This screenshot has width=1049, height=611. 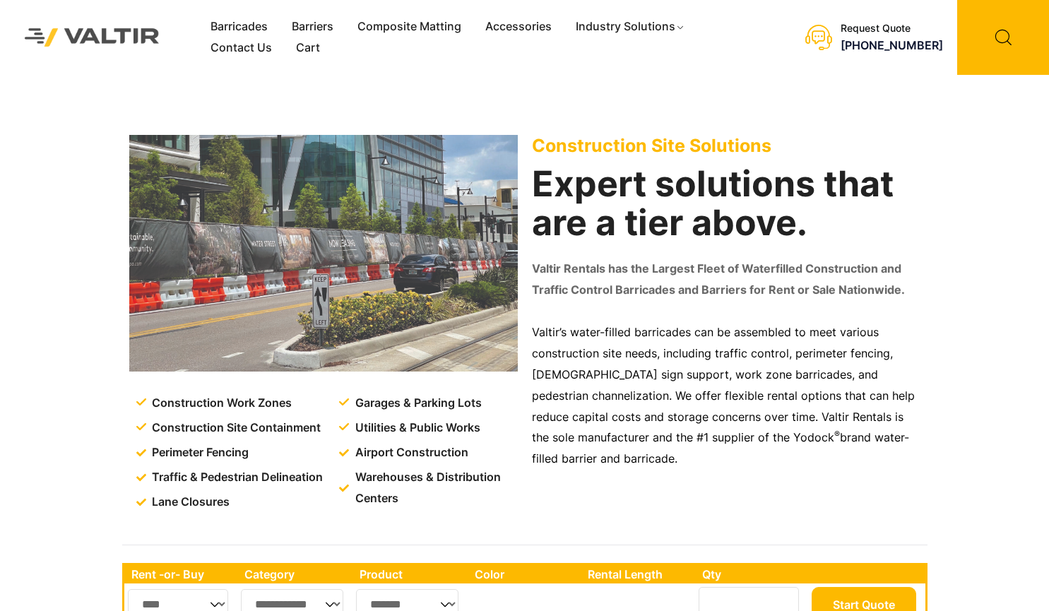 What do you see at coordinates (416, 428) in the screenshot?
I see `span: Utilities & Public Works` at bounding box center [416, 428].